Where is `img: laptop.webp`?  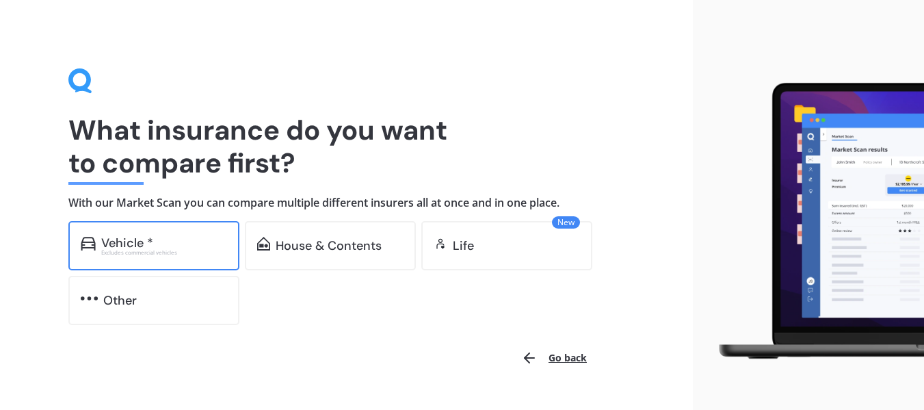
img: laptop.webp is located at coordinates (814, 221).